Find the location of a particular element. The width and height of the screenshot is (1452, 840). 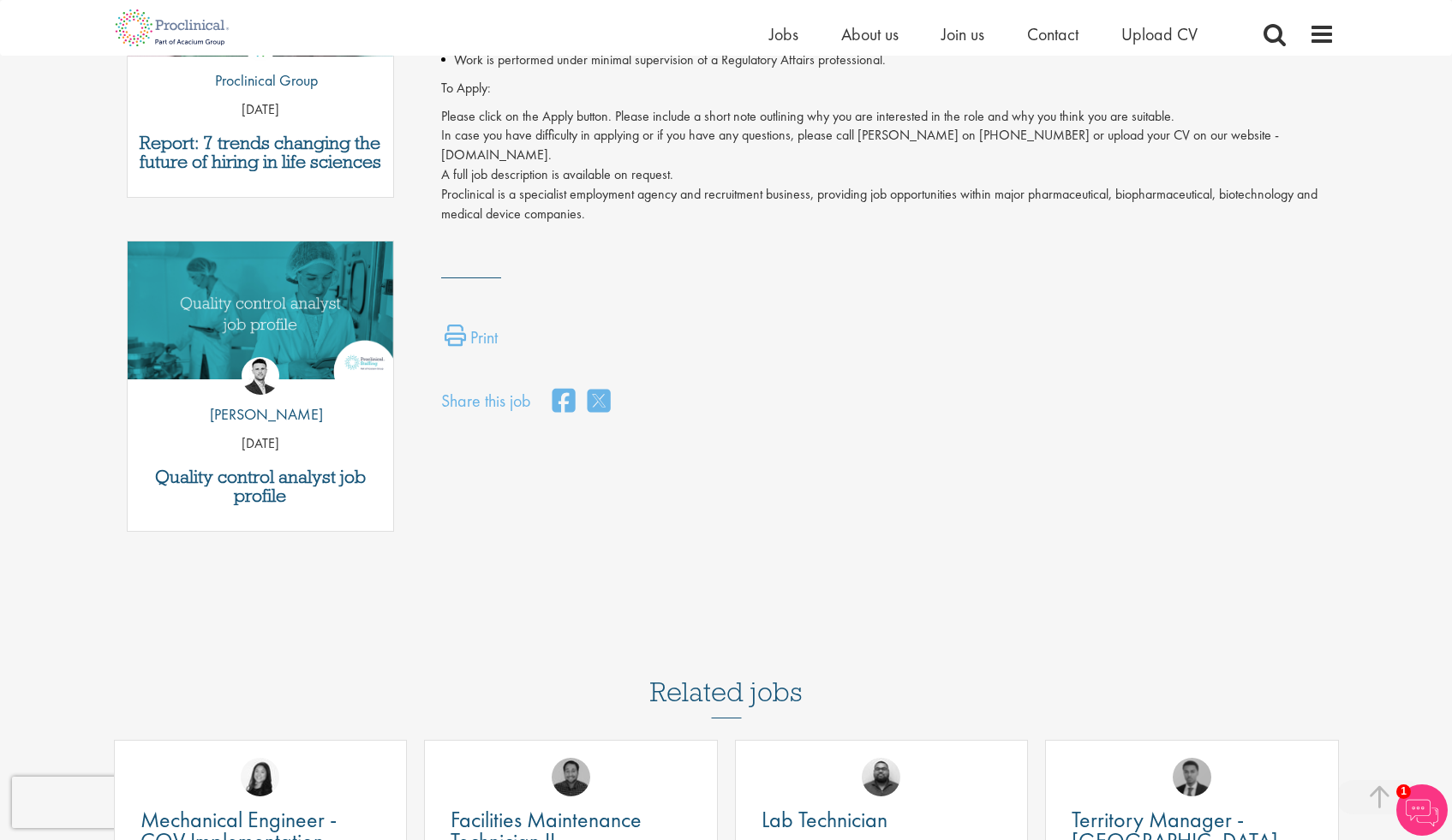

span: Lab Technician is located at coordinates (824, 820).